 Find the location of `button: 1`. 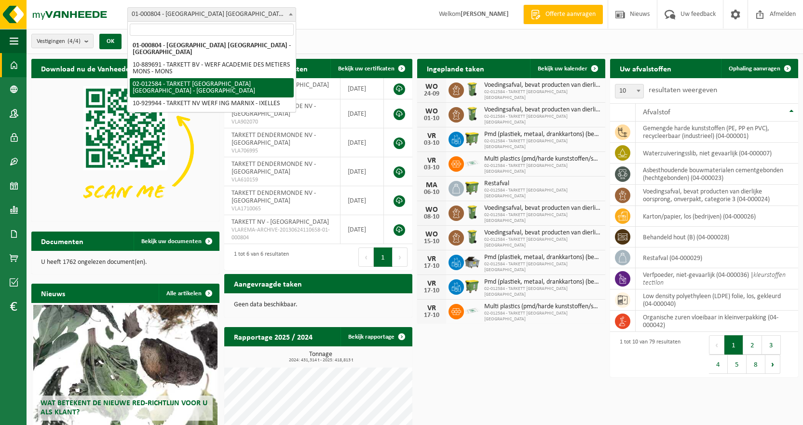

button: 1 is located at coordinates (734, 345).